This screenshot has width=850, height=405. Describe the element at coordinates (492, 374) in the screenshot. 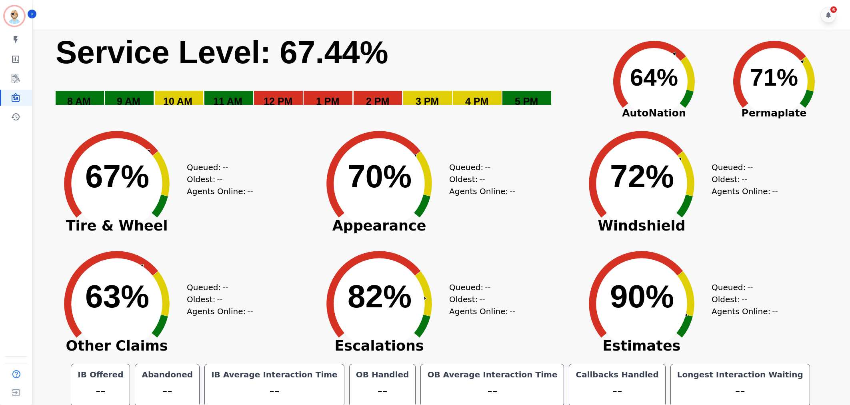

I see `div: OB Average Interaction Time` at that location.